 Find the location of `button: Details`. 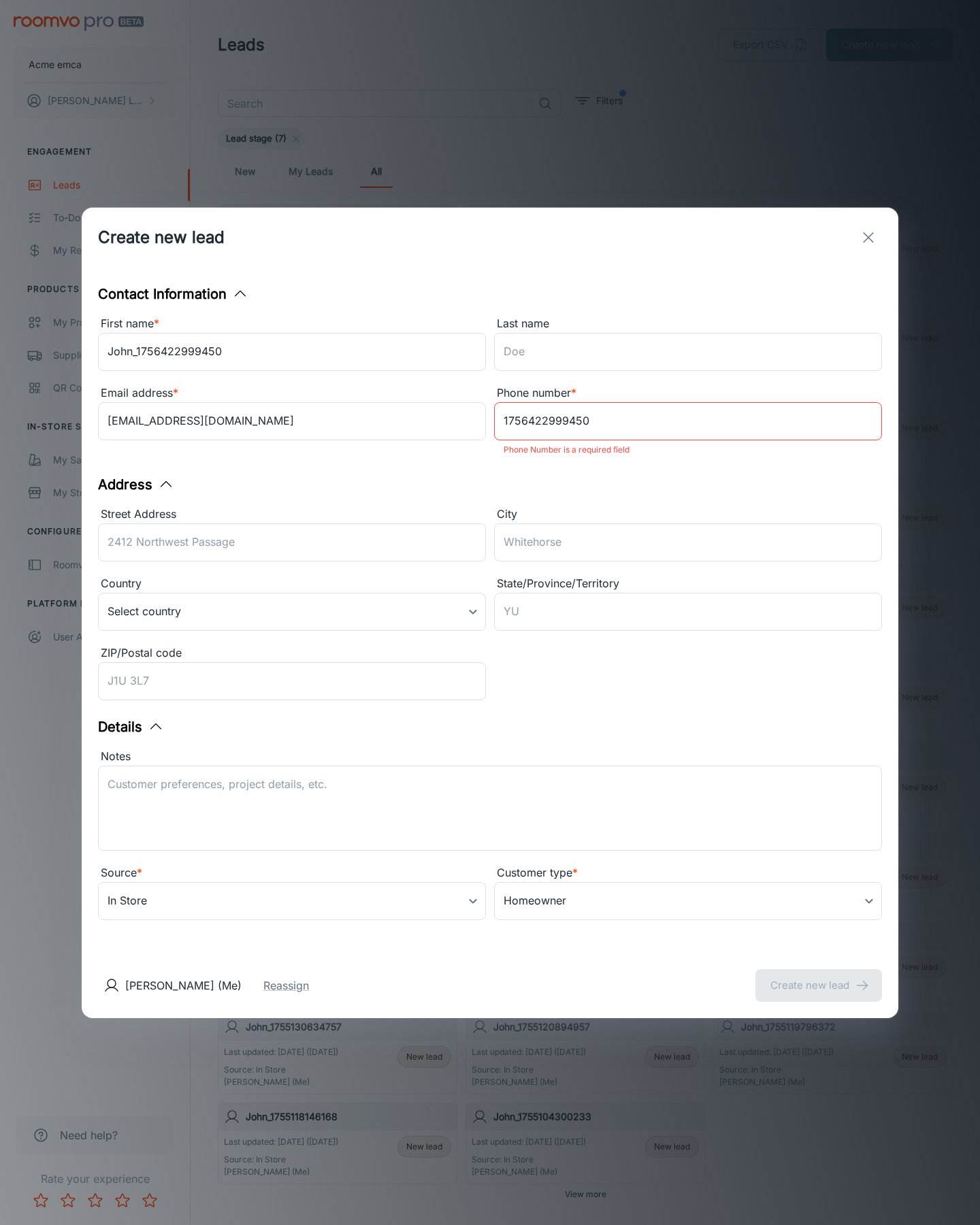

button: Details is located at coordinates (131, 727).